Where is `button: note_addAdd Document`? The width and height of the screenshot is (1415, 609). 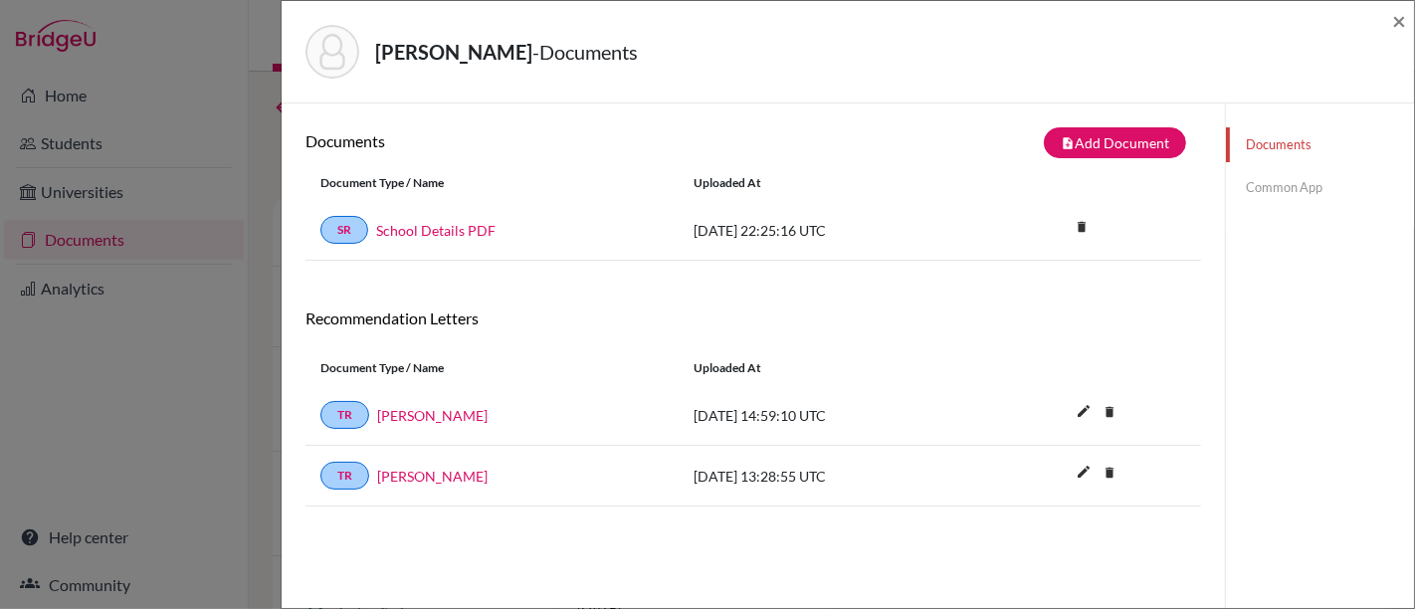 button: note_addAdd Document is located at coordinates (1115, 142).